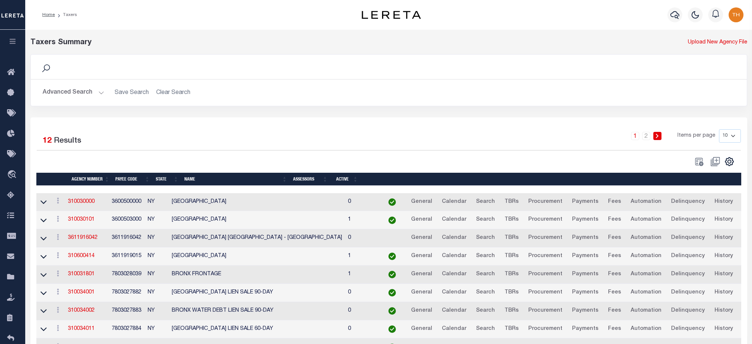  I want to click on a: 310034001, so click(81, 292).